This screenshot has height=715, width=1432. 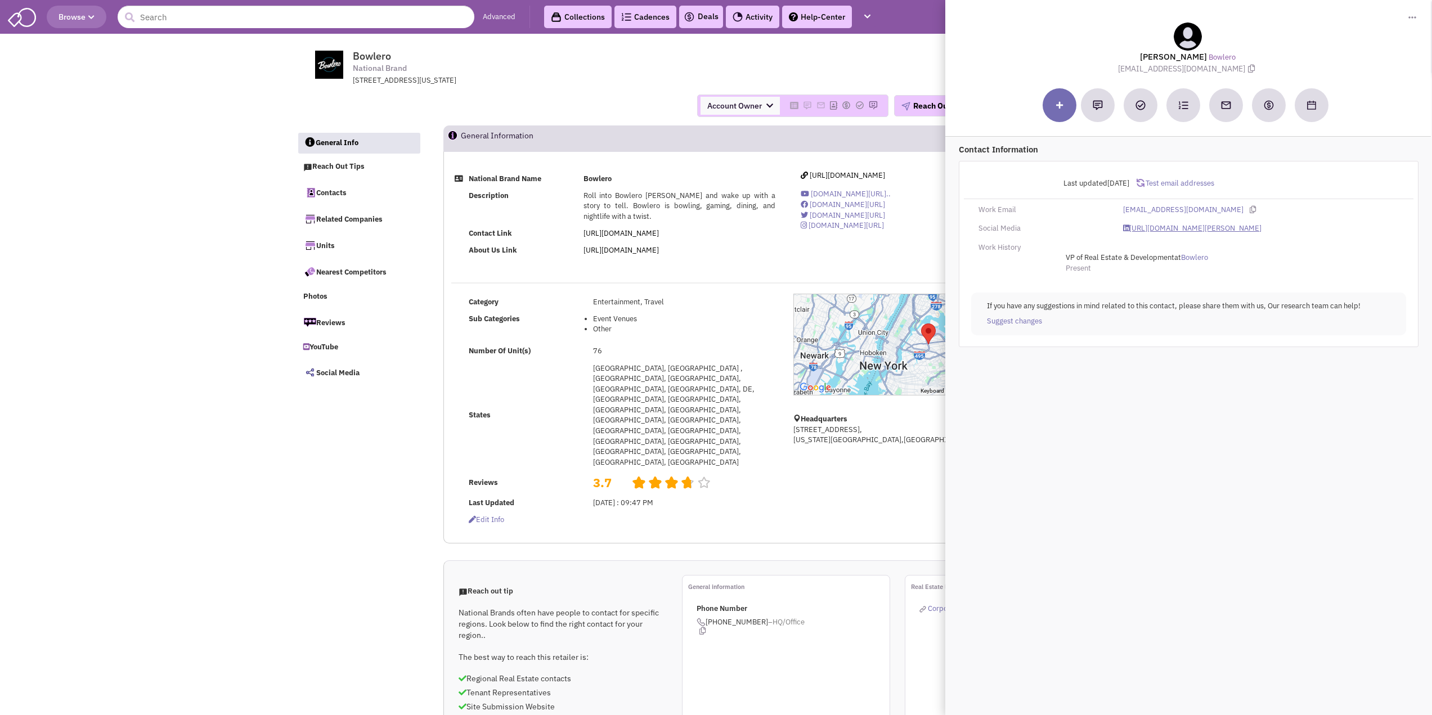 I want to click on img: Add a Task, so click(x=1140, y=105).